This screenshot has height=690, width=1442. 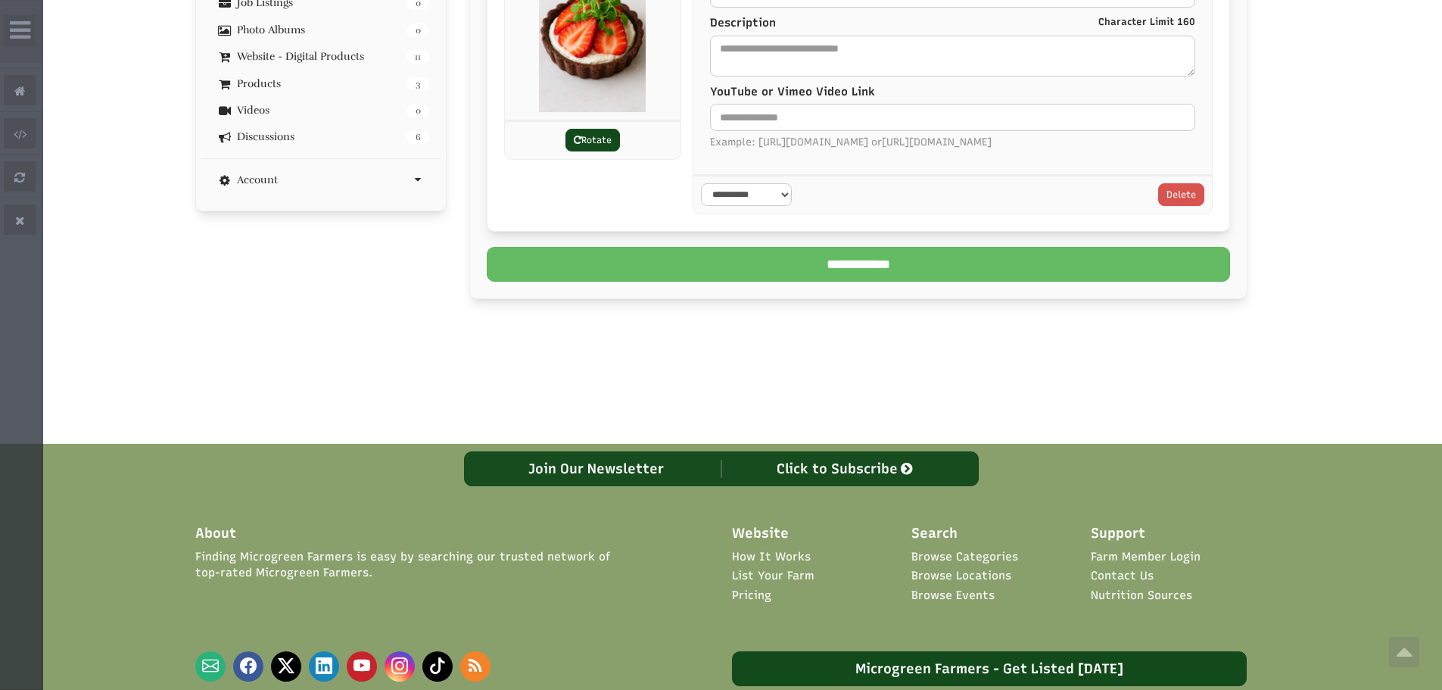 What do you see at coordinates (418, 137) in the screenshot?
I see `span: 6` at bounding box center [418, 137].